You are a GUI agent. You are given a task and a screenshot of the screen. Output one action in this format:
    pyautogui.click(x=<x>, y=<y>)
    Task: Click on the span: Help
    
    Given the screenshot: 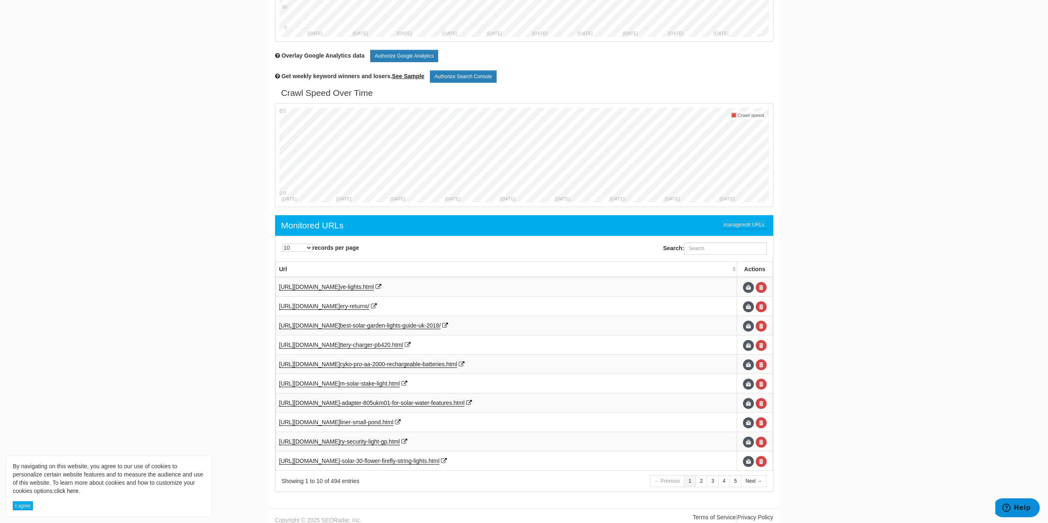 What is the action you would take?
    pyautogui.click(x=27, y=9)
    